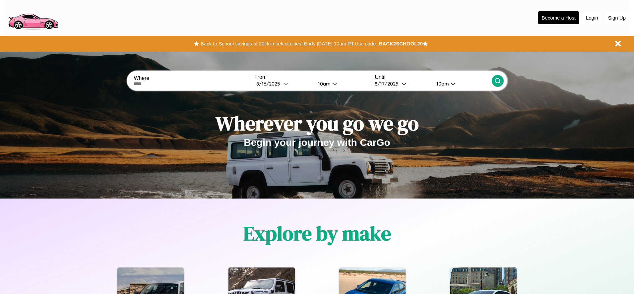  I want to click on label: From, so click(313, 77).